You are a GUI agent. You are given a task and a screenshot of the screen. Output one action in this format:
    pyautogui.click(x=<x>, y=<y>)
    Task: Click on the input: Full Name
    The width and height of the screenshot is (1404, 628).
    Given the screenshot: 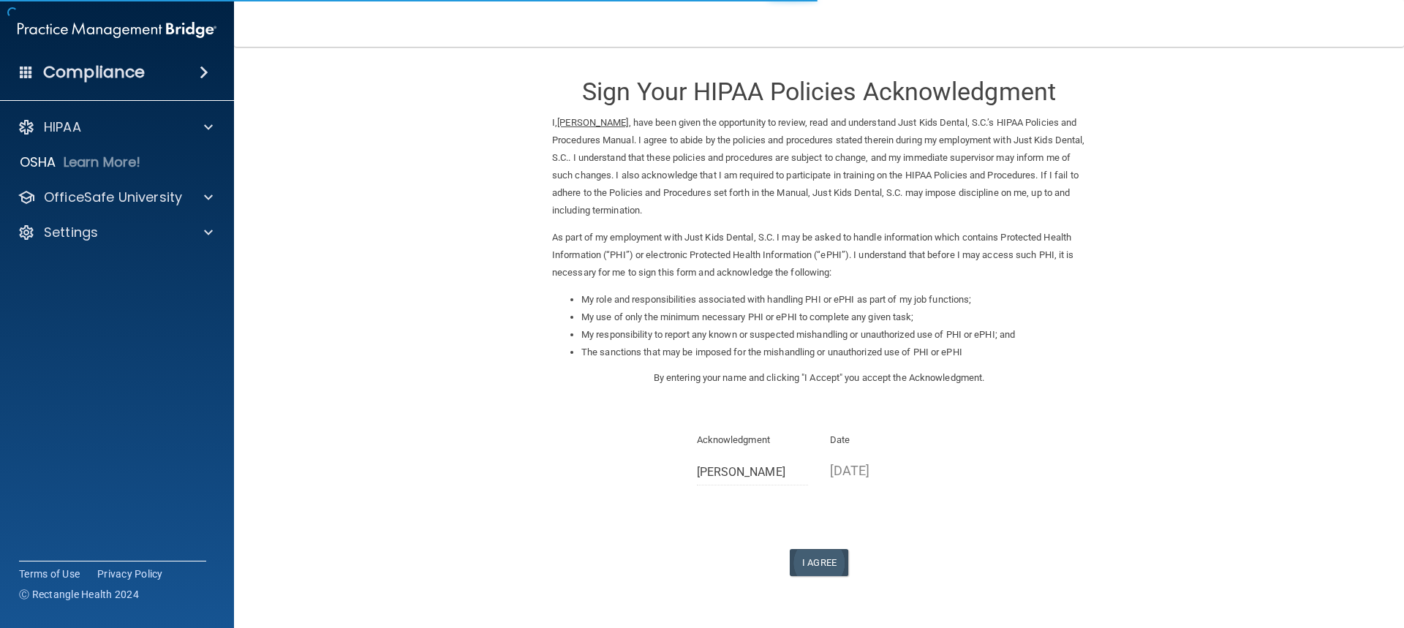 What is the action you would take?
    pyautogui.click(x=752, y=472)
    